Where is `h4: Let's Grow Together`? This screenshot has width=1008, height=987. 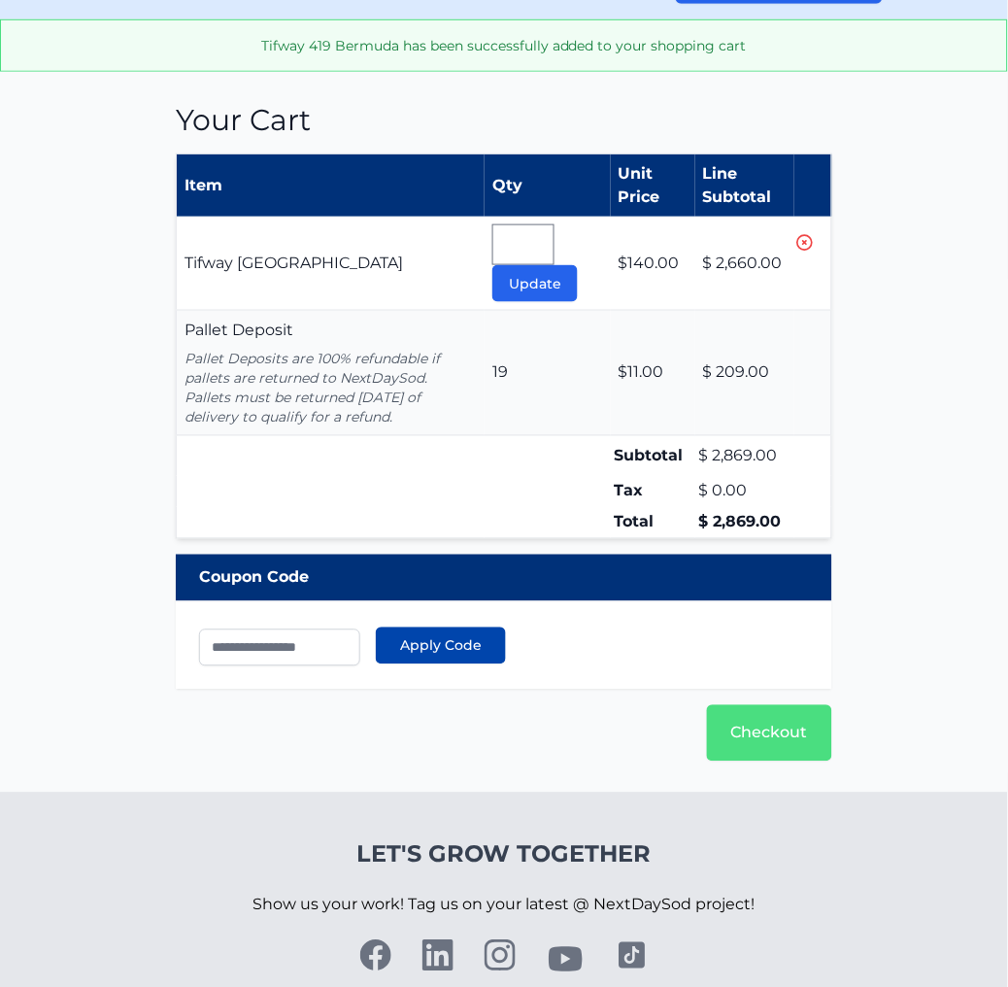 h4: Let's Grow Together is located at coordinates (504, 855).